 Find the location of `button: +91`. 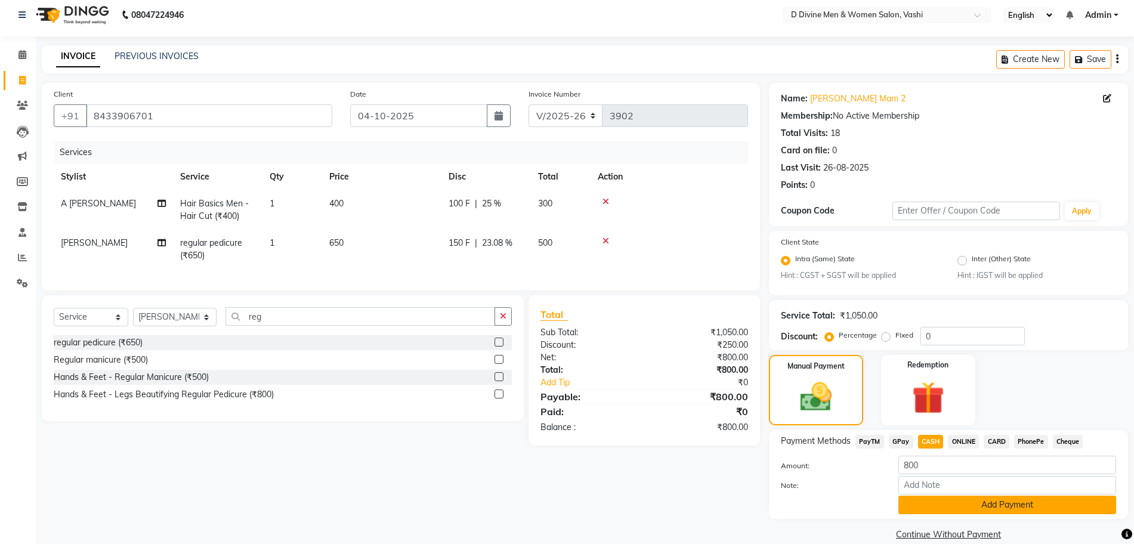

button: +91 is located at coordinates (70, 116).